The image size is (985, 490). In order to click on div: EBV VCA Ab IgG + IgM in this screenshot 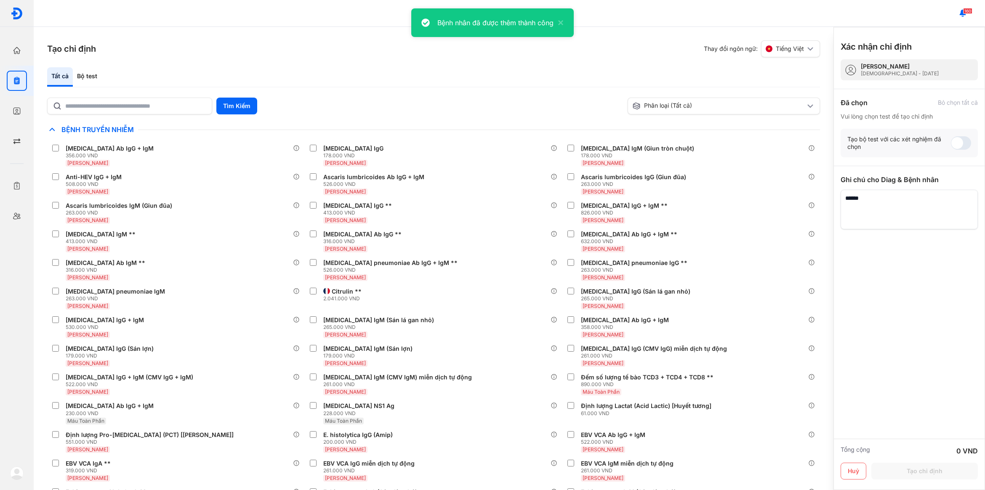, I will do `click(613, 435)`.